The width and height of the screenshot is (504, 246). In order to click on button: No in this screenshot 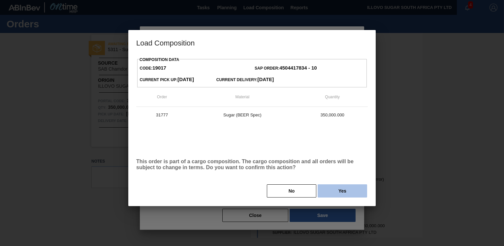, I will do `click(292, 191)`.